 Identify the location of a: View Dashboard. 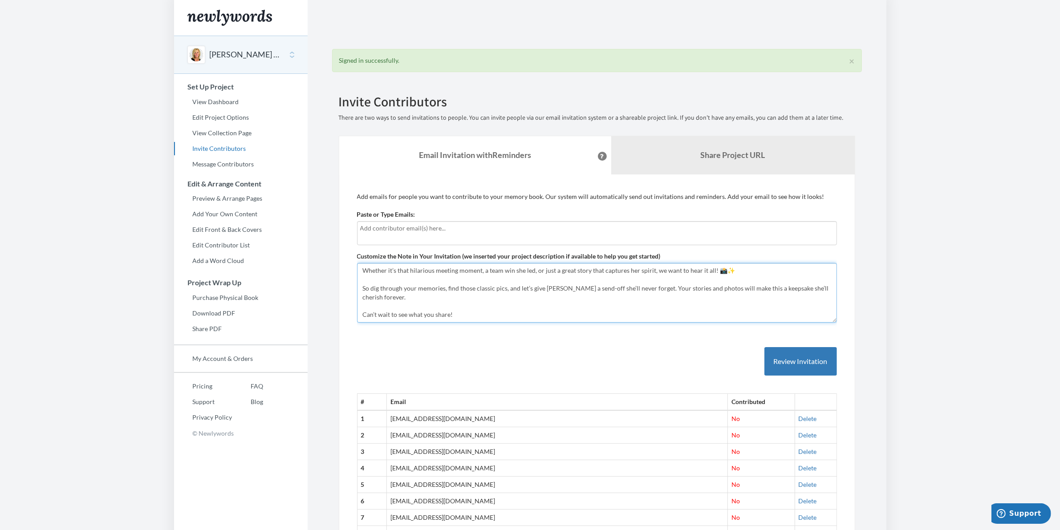
(241, 102).